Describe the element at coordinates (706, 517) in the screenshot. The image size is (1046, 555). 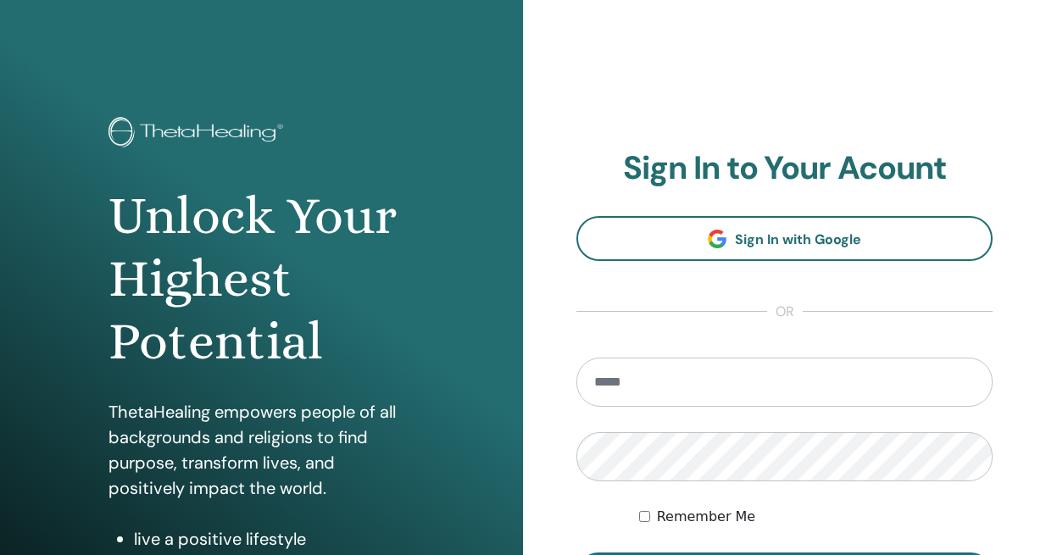
I see `label: Remember Me` at that location.